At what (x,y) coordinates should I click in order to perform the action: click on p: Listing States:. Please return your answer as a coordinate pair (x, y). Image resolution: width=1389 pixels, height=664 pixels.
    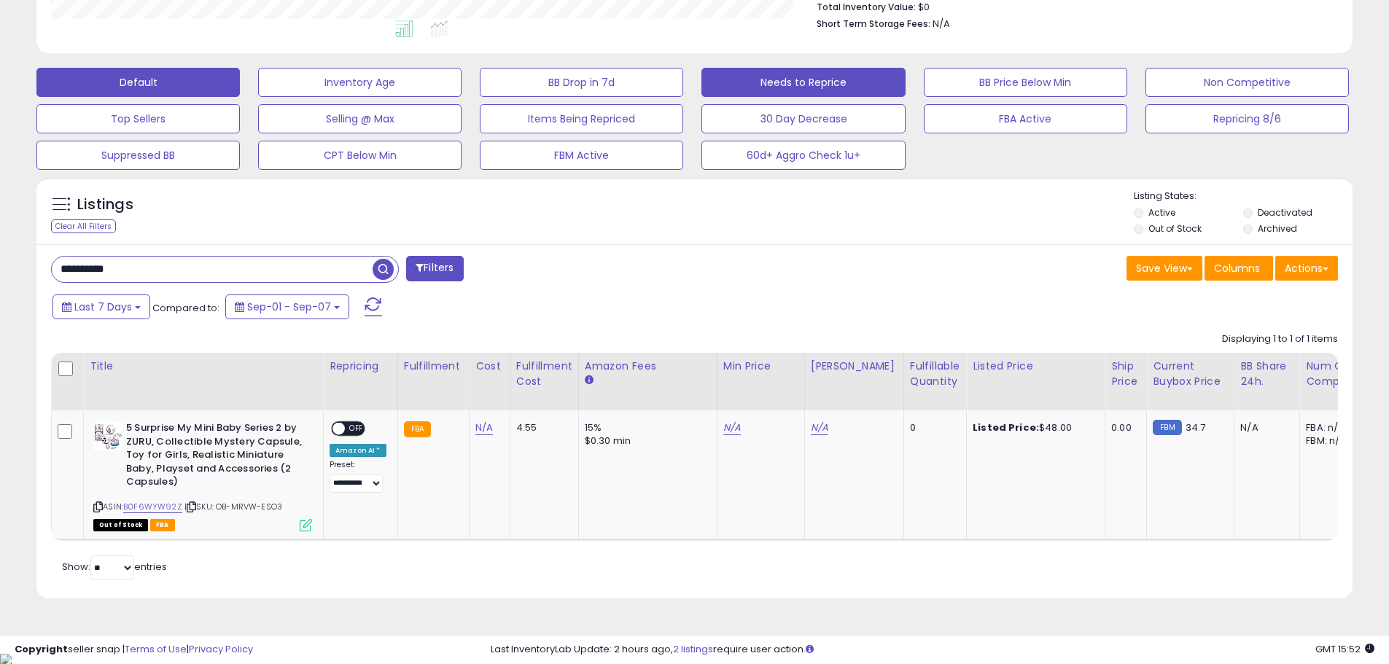
    Looking at the image, I should click on (1244, 196).